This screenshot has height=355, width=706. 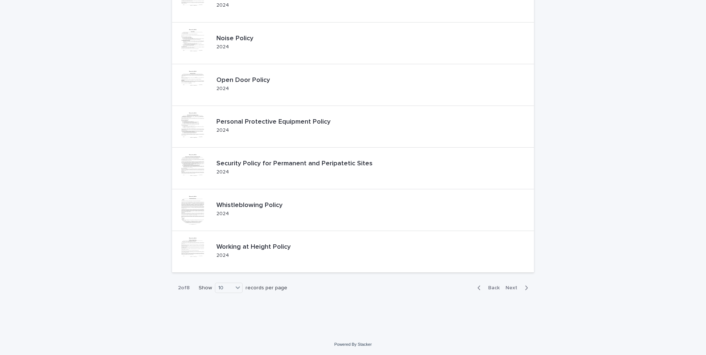 I want to click on a: Noise Policy2024, so click(x=353, y=43).